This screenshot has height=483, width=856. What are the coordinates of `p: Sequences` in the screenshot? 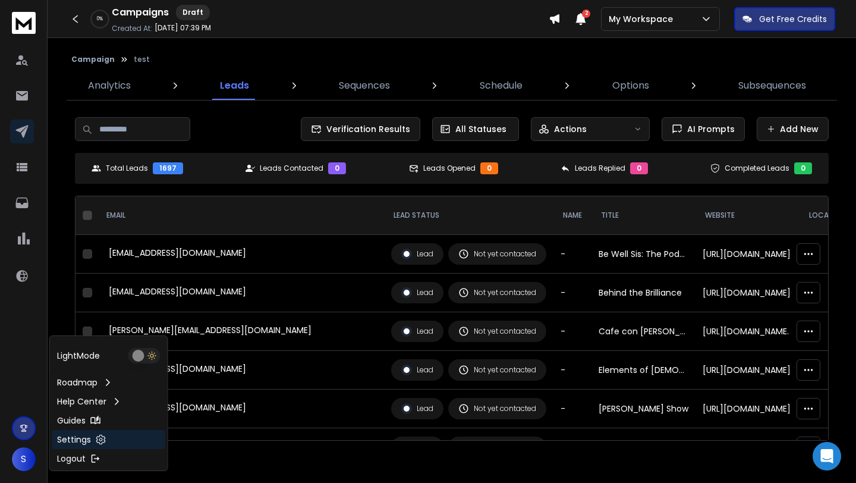 It's located at (364, 86).